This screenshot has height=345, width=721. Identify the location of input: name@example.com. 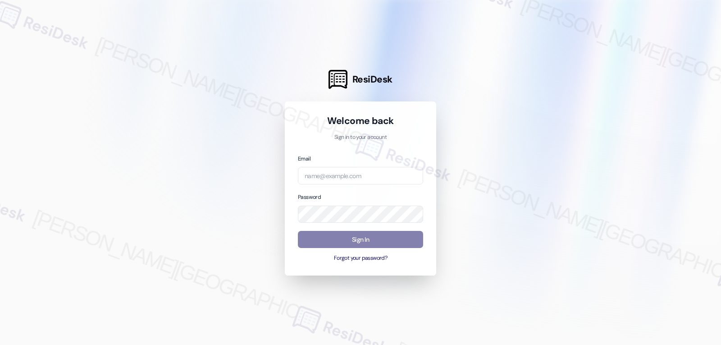
(360, 175).